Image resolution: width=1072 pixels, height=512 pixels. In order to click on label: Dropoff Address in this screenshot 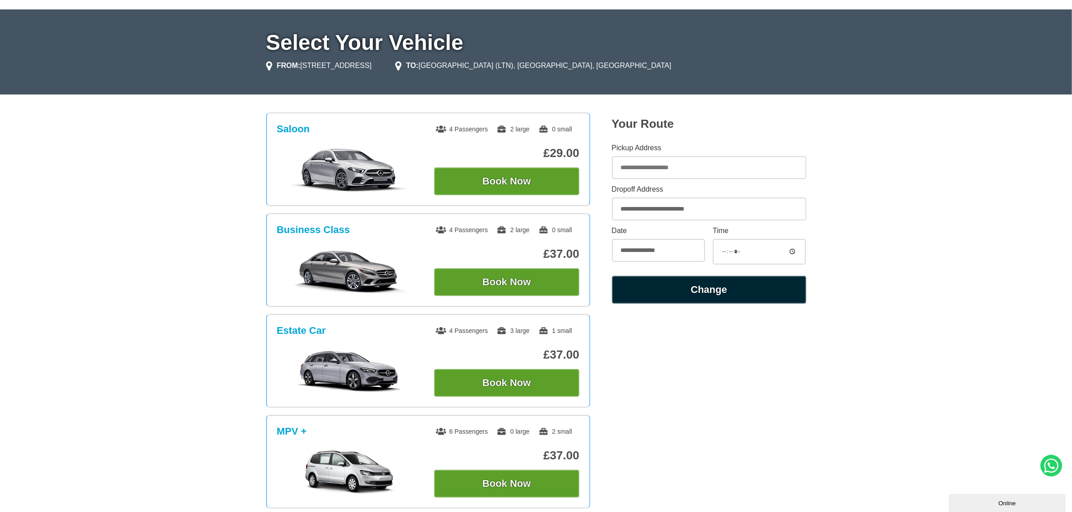, I will do `click(709, 190)`.